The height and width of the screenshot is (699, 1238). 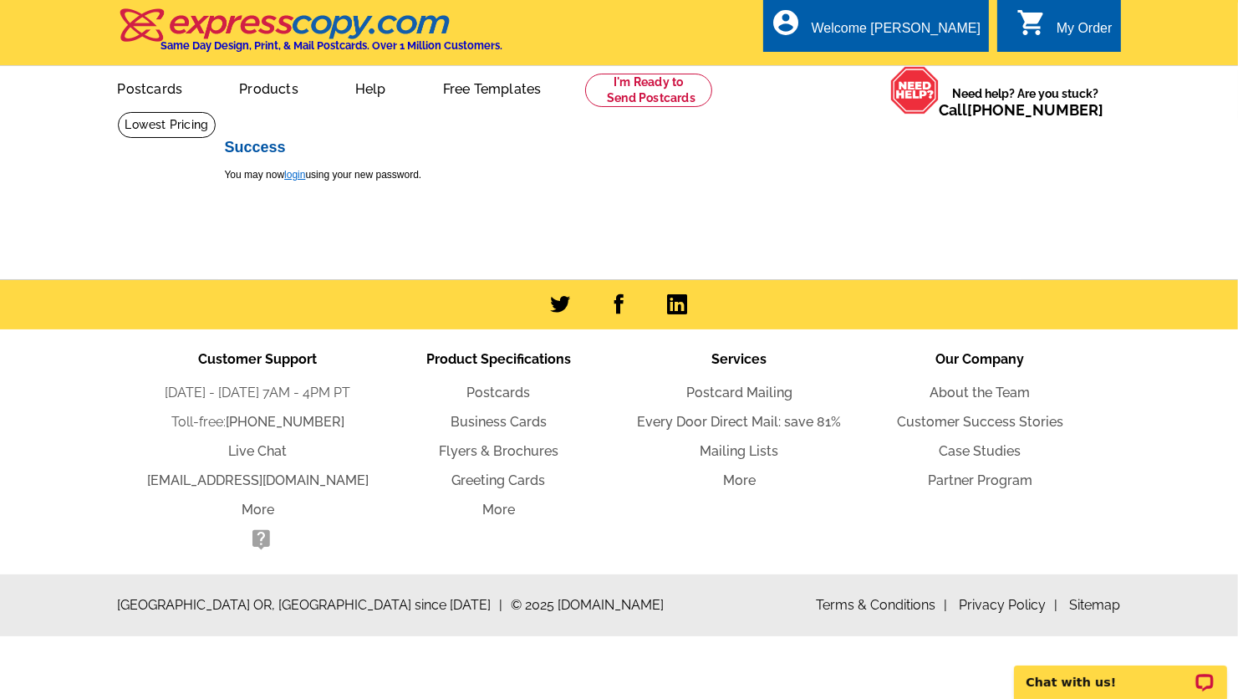 What do you see at coordinates (1095, 604) in the screenshot?
I see `a: Sitemap` at bounding box center [1095, 604].